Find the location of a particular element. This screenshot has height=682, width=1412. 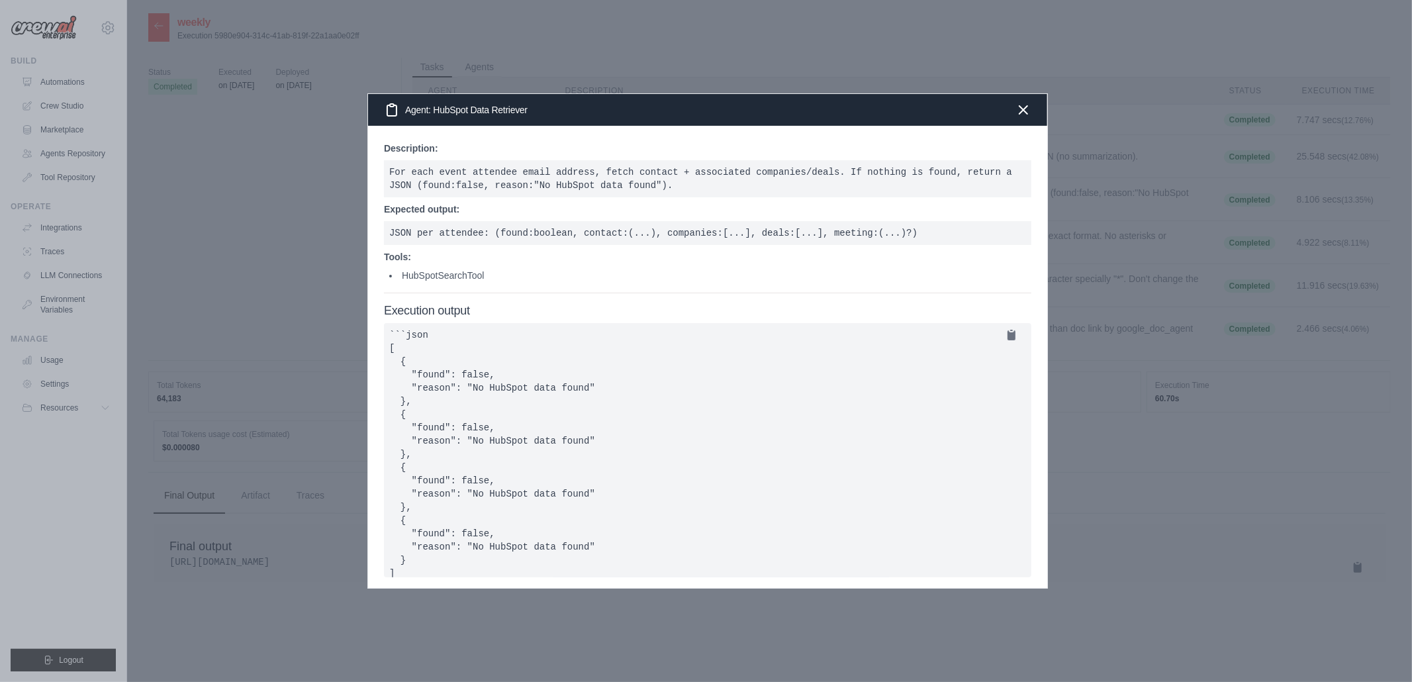

h3: Agent: HubSpot Data Retriever is located at coordinates (455, 110).